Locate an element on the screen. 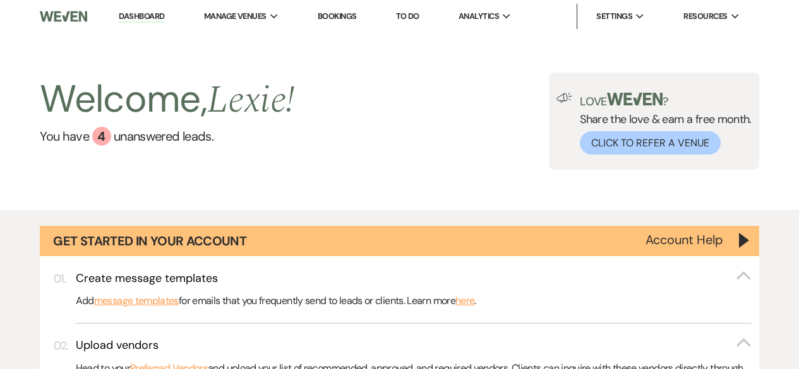  p: Add for emails that you frequently send to leads or clients. Learn more . is located at coordinates (414, 301).